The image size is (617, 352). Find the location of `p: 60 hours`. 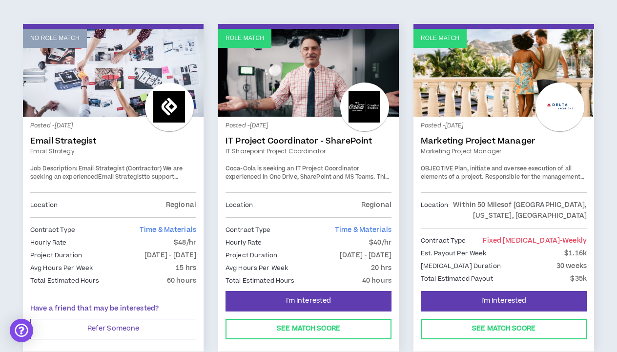

p: 60 hours is located at coordinates (181, 281).